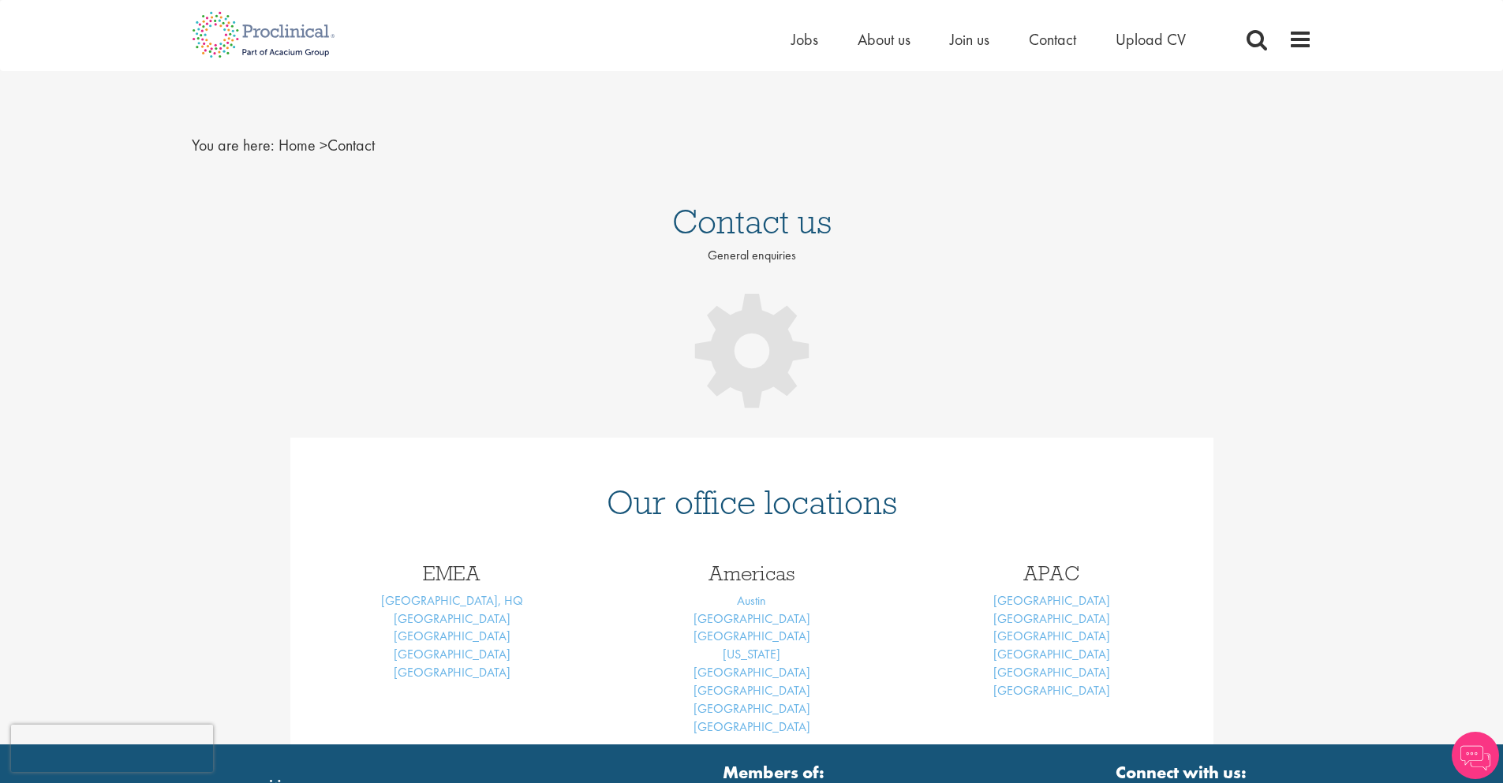 Image resolution: width=1503 pixels, height=783 pixels. What do you see at coordinates (1150, 39) in the screenshot?
I see `span: Upload CV` at bounding box center [1150, 39].